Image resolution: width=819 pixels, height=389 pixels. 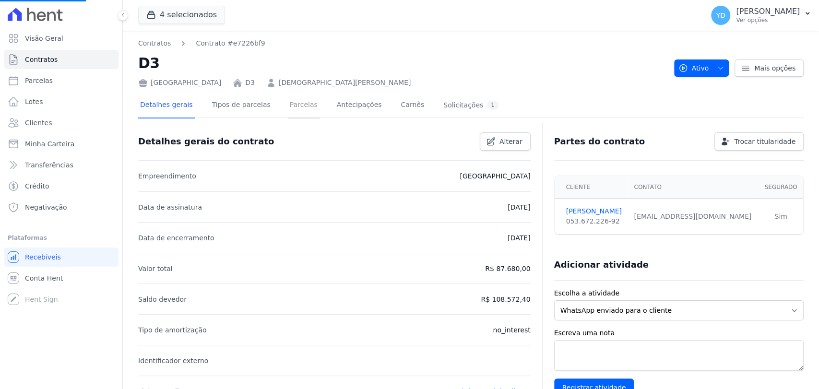 I want to click on a: Alterar, so click(x=505, y=142).